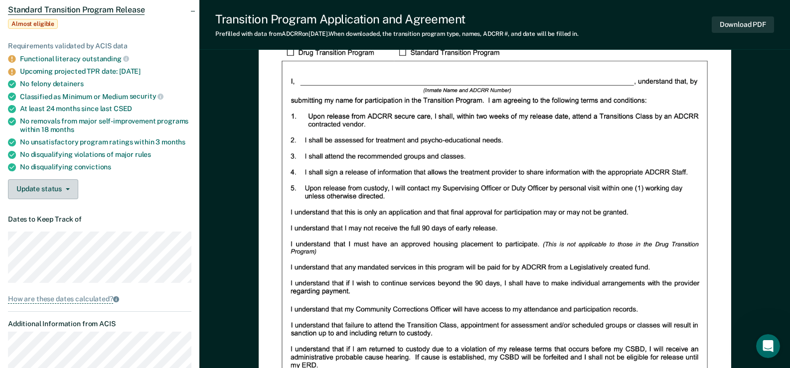  I want to click on button: Download PDF, so click(742, 24).